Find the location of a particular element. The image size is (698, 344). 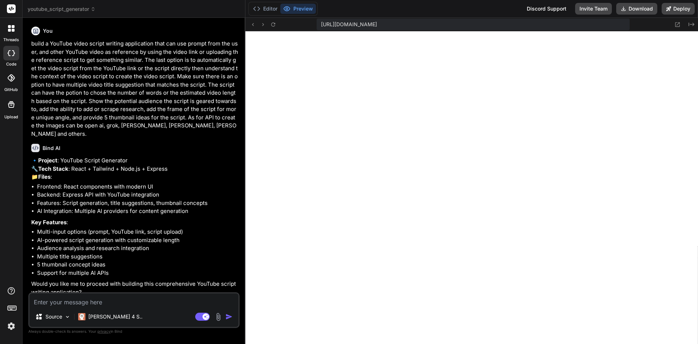

button: Preview is located at coordinates (298, 9).